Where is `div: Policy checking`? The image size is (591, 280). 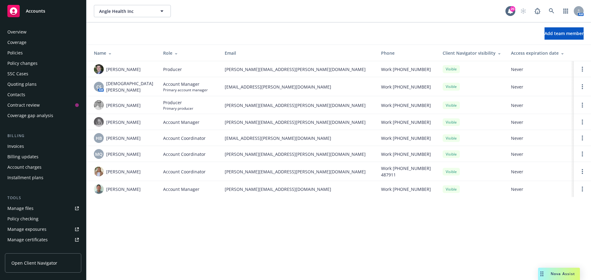 div: Policy checking is located at coordinates (23, 219).